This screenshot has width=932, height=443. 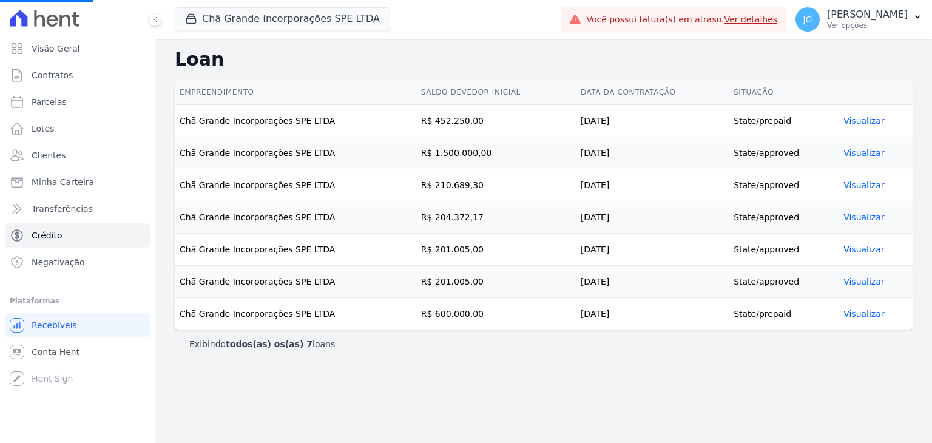 I want to click on a: Crédito, so click(x=77, y=236).